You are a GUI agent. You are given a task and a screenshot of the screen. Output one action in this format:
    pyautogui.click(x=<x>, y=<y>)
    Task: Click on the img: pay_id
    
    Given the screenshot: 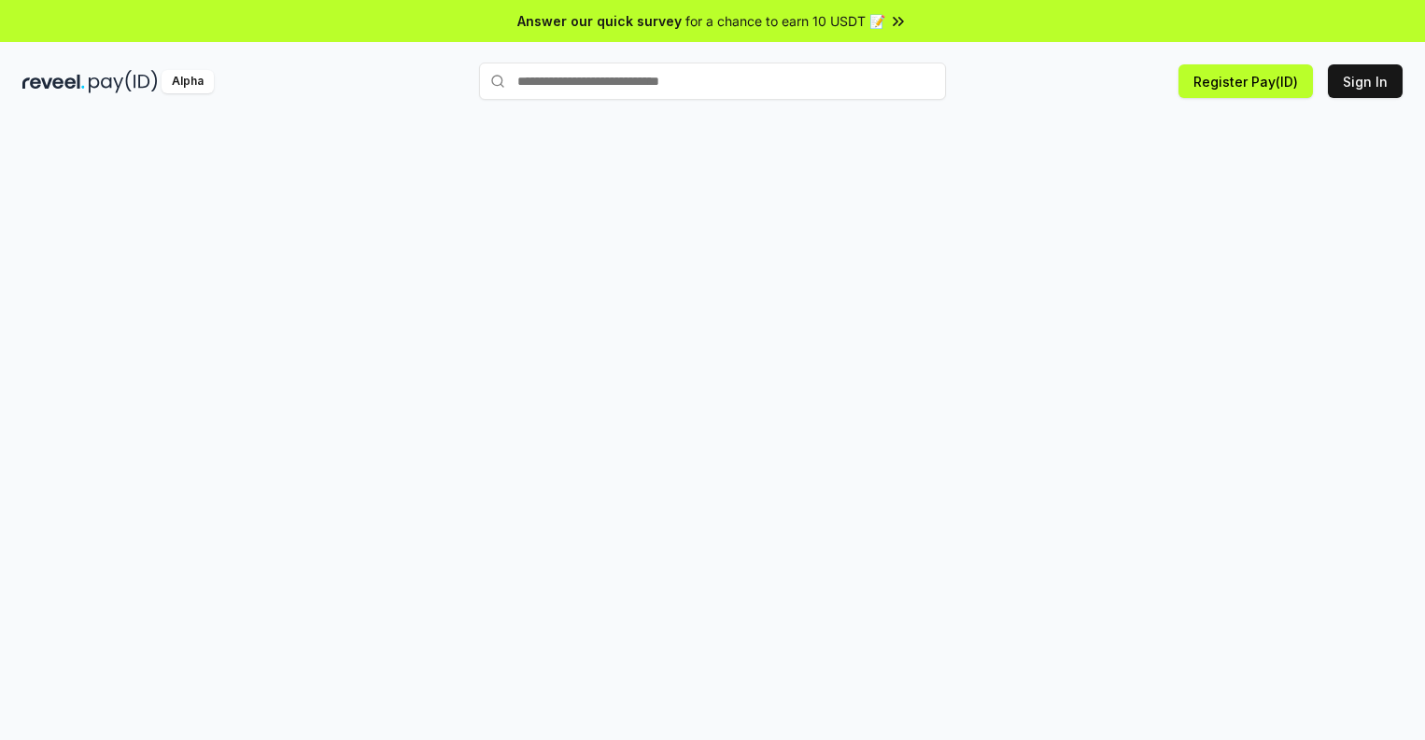 What is the action you would take?
    pyautogui.click(x=123, y=81)
    